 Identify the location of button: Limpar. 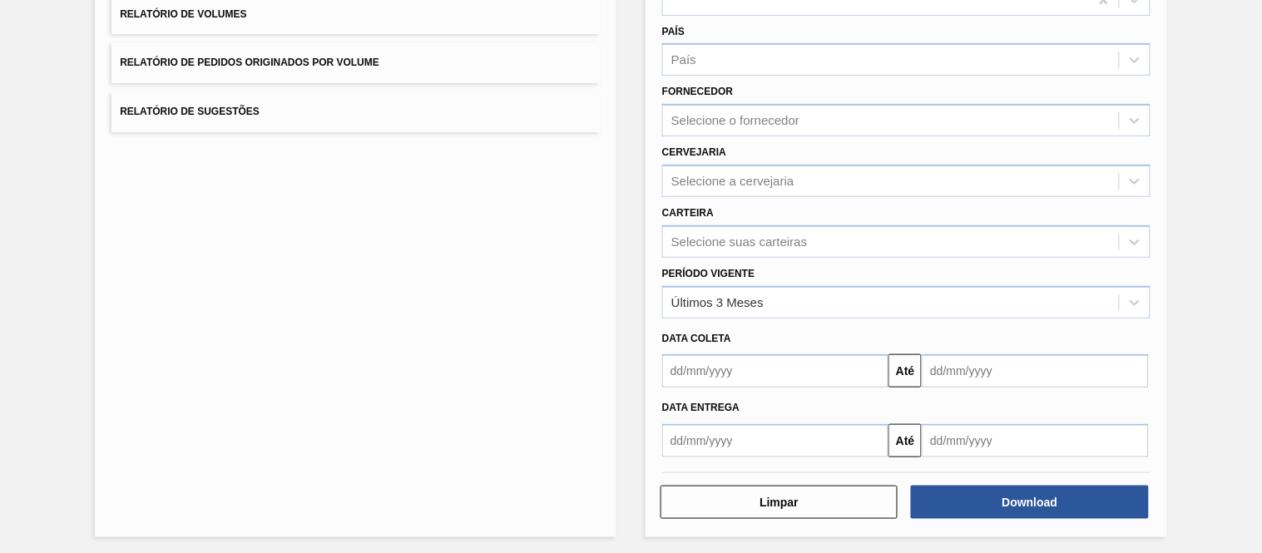
(779, 502).